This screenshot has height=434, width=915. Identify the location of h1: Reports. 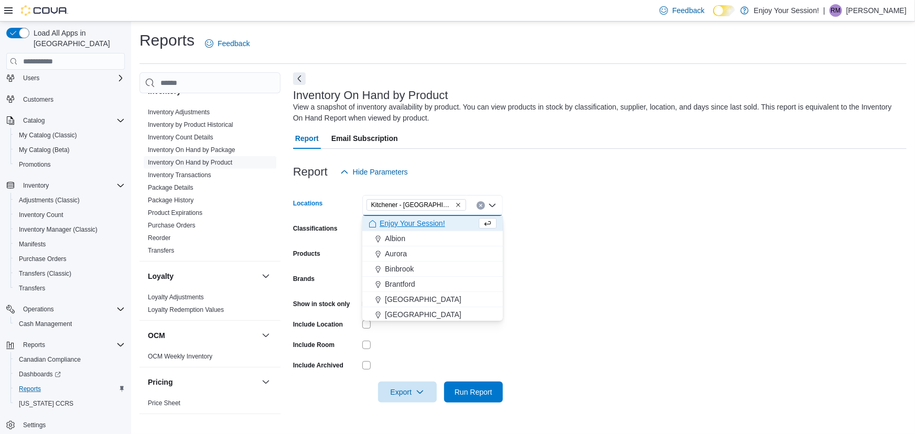
(167, 40).